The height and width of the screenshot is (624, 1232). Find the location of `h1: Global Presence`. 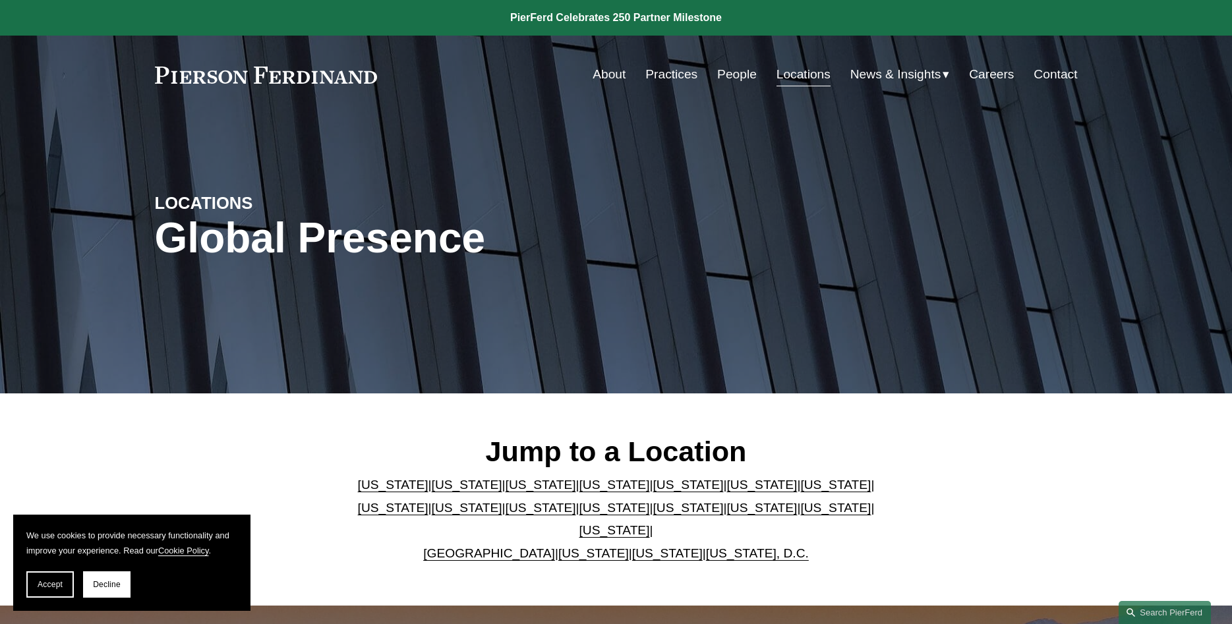

h1: Global Presence is located at coordinates (462, 238).